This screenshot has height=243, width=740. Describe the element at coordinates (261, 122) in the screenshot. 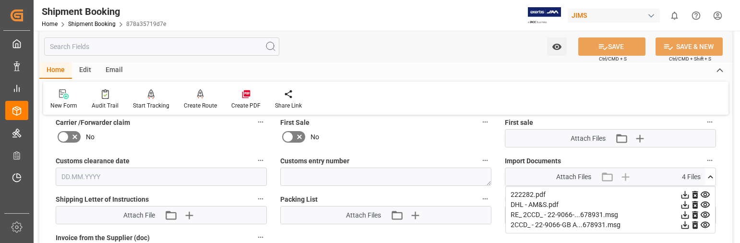

I see `button: Carrier /Forwarder claim` at that location.